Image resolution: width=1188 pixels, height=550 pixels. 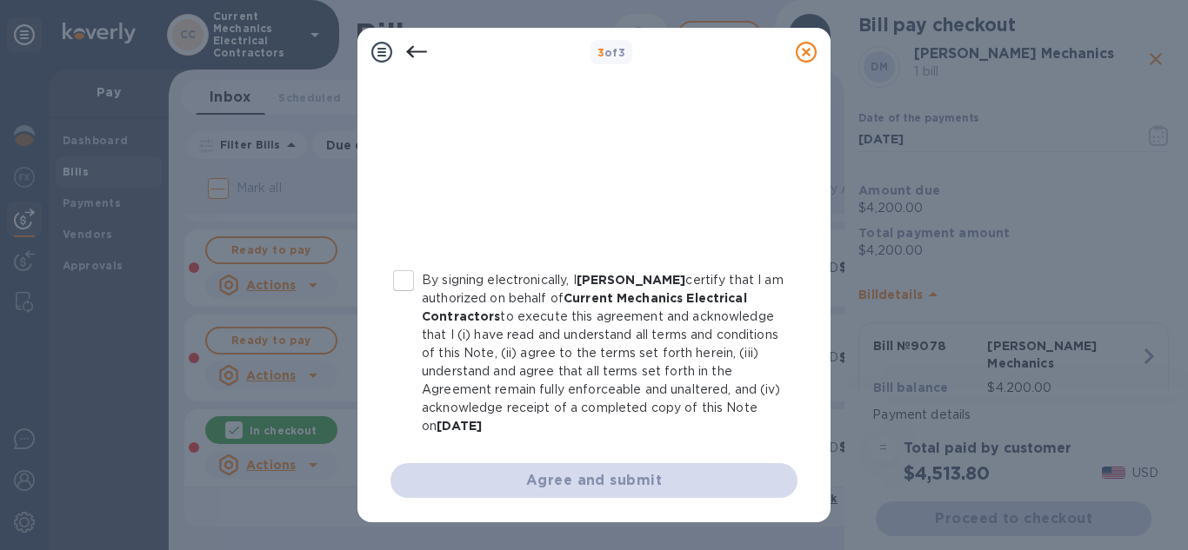 What do you see at coordinates (601, 52) in the screenshot?
I see `span: 3` at bounding box center [601, 52].